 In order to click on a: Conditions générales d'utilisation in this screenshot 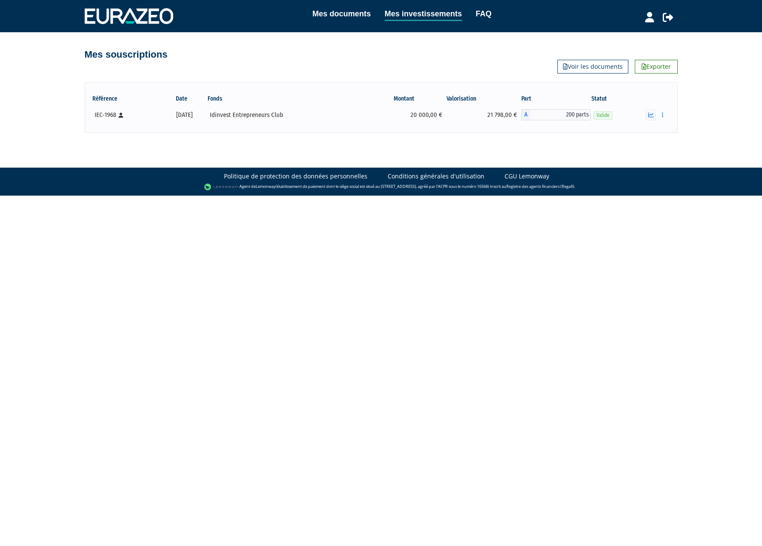, I will do `click(436, 176)`.